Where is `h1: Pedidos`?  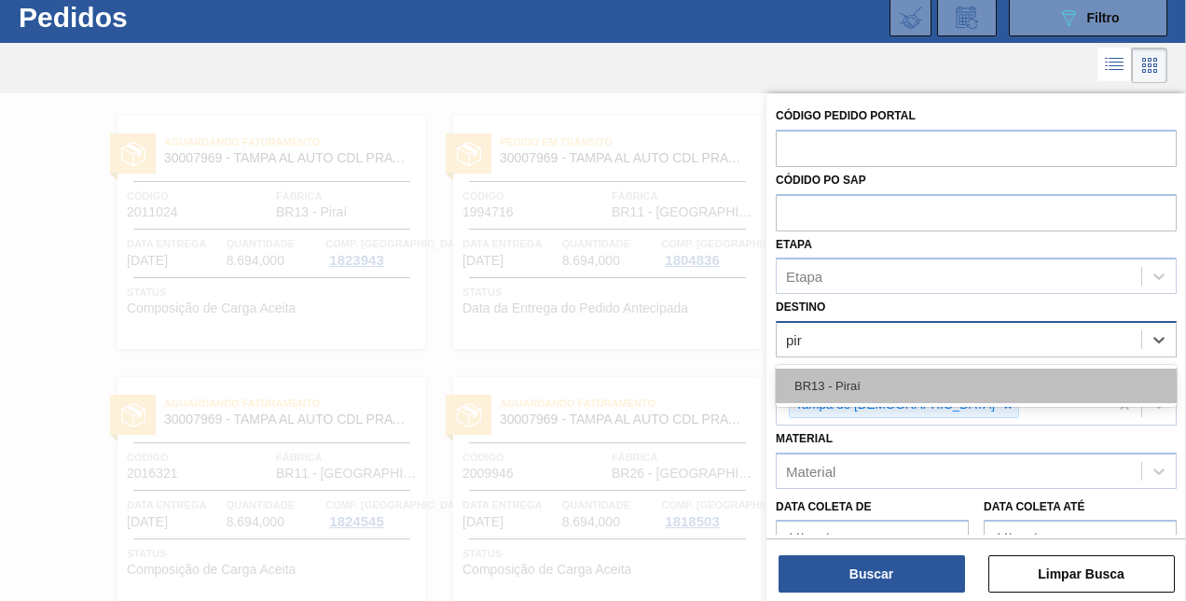
h1: Pedidos is located at coordinates (147, 17).